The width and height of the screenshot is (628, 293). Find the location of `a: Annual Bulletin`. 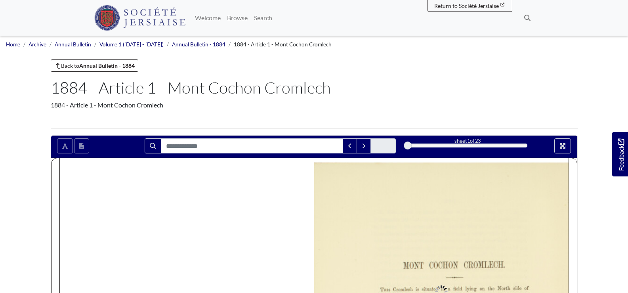

a: Annual Bulletin is located at coordinates (73, 44).